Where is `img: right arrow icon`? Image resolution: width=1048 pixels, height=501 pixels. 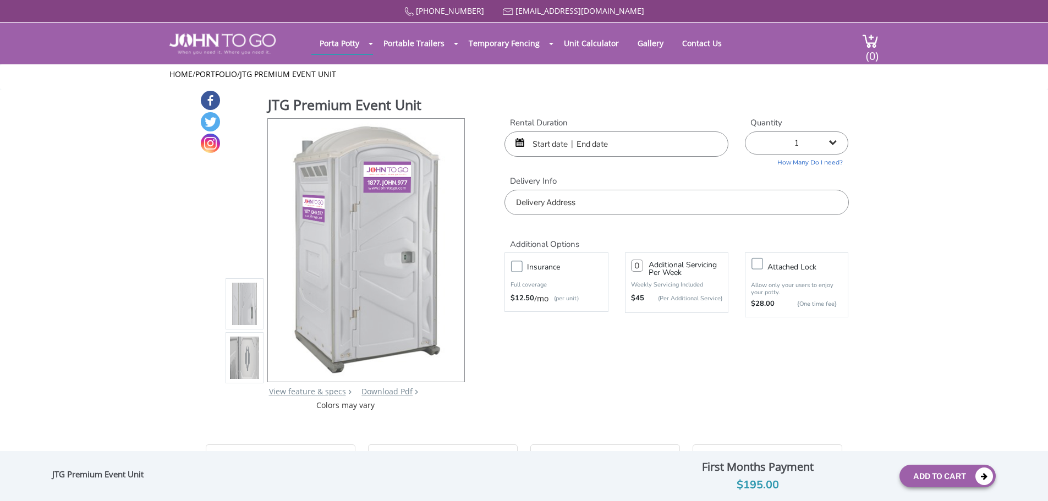 img: right arrow icon is located at coordinates (350, 392).